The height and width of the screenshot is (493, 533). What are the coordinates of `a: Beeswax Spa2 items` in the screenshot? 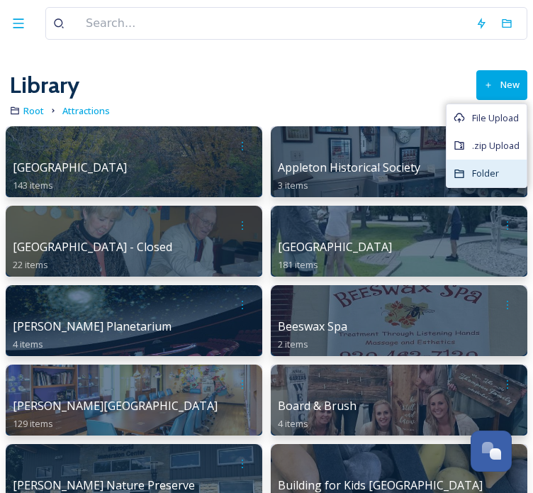 It's located at (313, 335).